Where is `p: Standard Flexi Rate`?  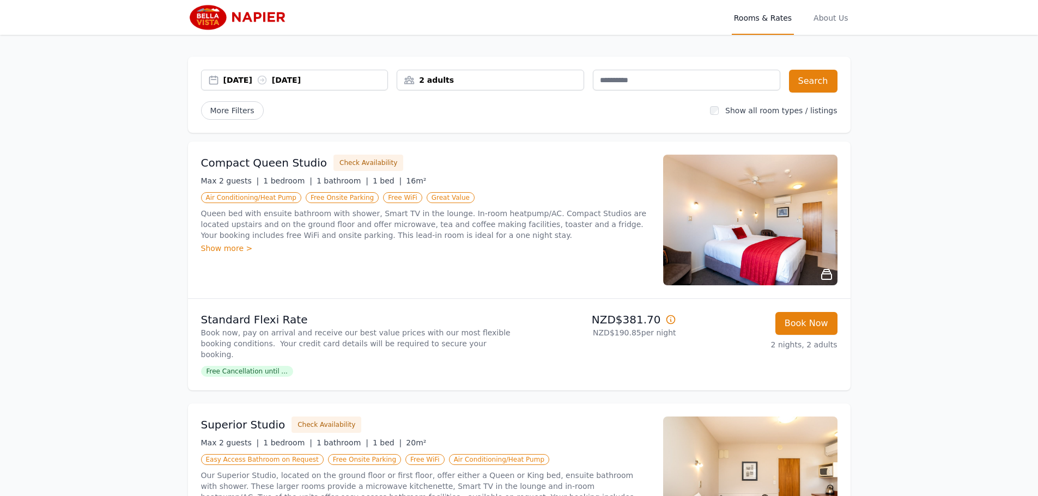
p: Standard Flexi Rate is located at coordinates (358, 320).